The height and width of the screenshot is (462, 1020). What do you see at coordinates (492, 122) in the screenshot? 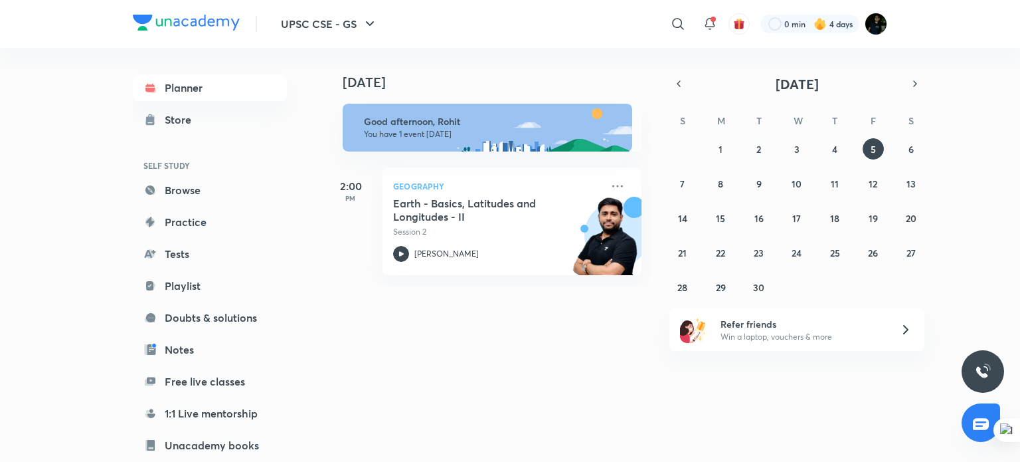
I see `h6: Good afternoon, Rohit` at bounding box center [492, 122].